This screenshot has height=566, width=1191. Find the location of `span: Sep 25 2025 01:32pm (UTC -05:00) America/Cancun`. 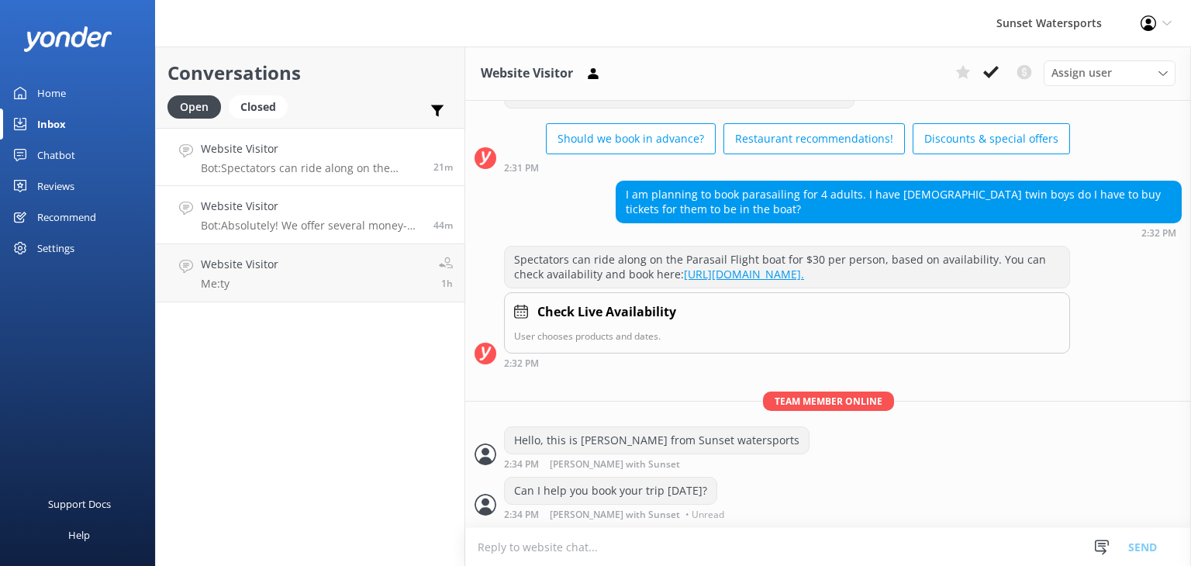

span: Sep 25 2025 01:32pm (UTC -05:00) America/Cancun is located at coordinates (443, 167).